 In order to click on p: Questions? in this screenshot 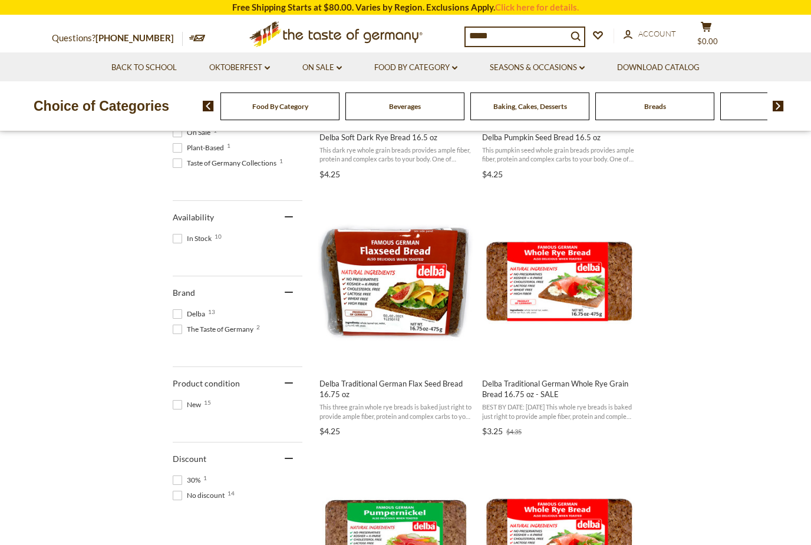, I will do `click(117, 38)`.